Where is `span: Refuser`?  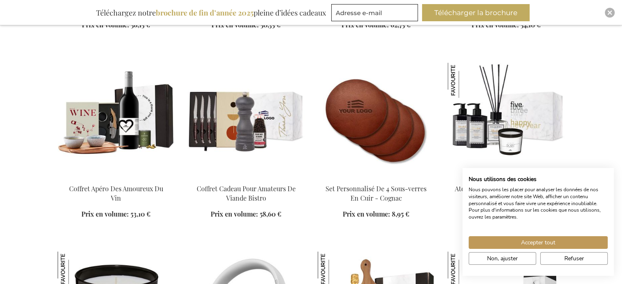 span: Refuser is located at coordinates (575, 259).